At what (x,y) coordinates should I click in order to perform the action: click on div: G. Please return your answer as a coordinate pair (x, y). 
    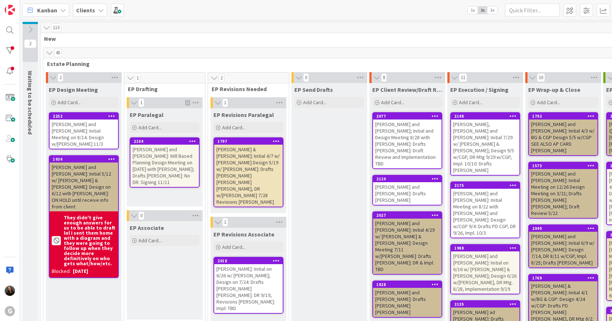
    Looking at the image, I should click on (10, 311).